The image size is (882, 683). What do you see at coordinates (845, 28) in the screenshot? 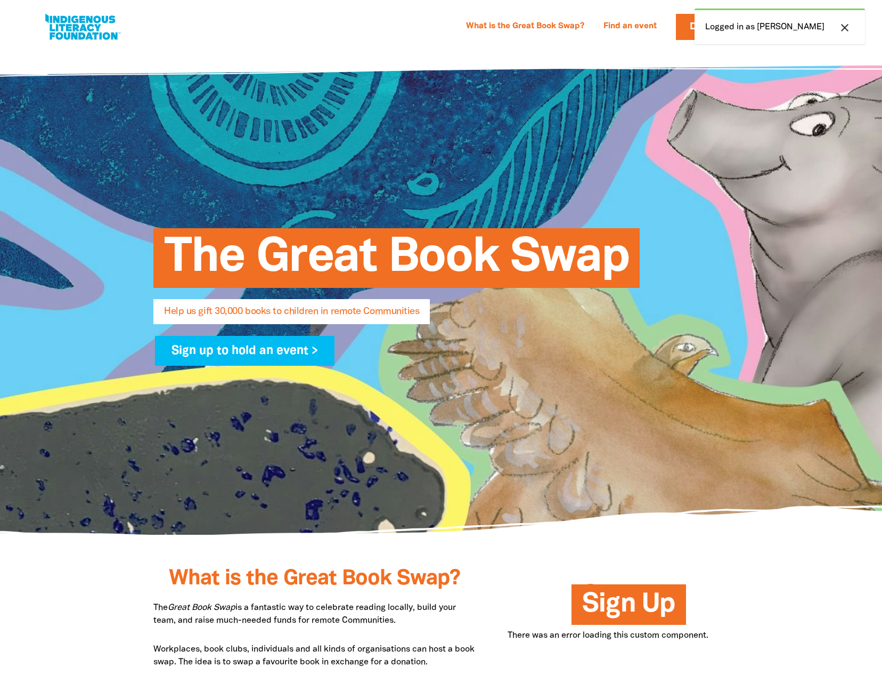
I see `i: close` at bounding box center [845, 28].